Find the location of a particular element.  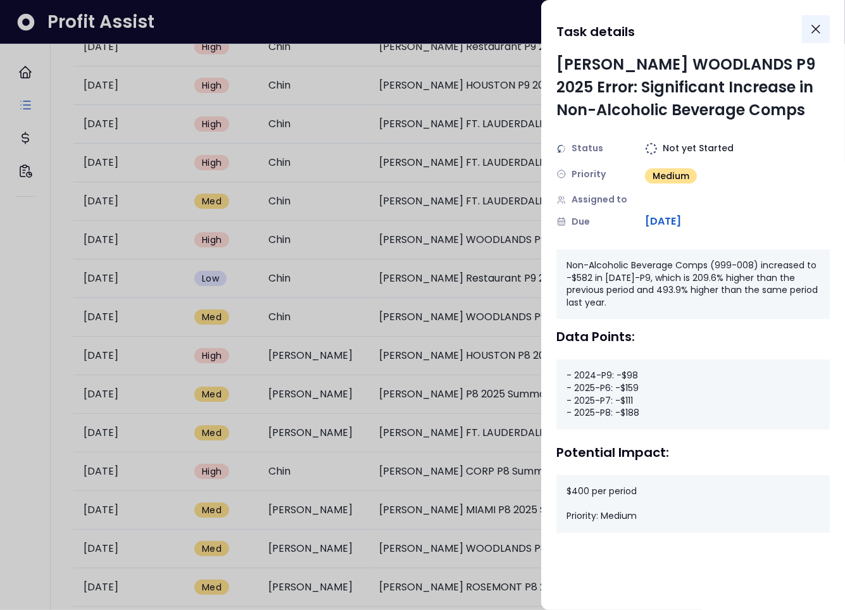

span: Not yet Started is located at coordinates (698, 148).